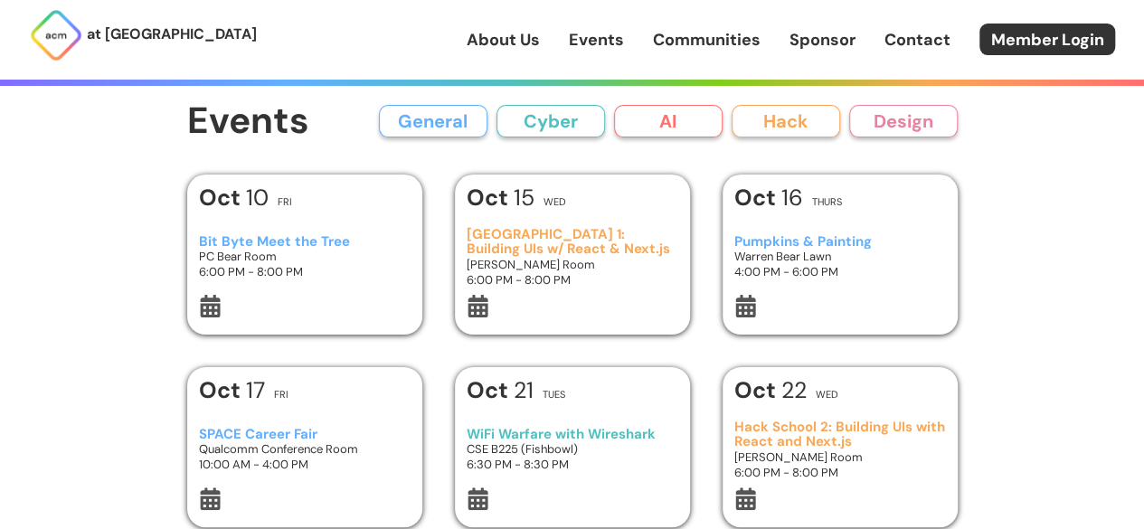 The height and width of the screenshot is (529, 1144). I want to click on h1: 16, so click(769, 197).